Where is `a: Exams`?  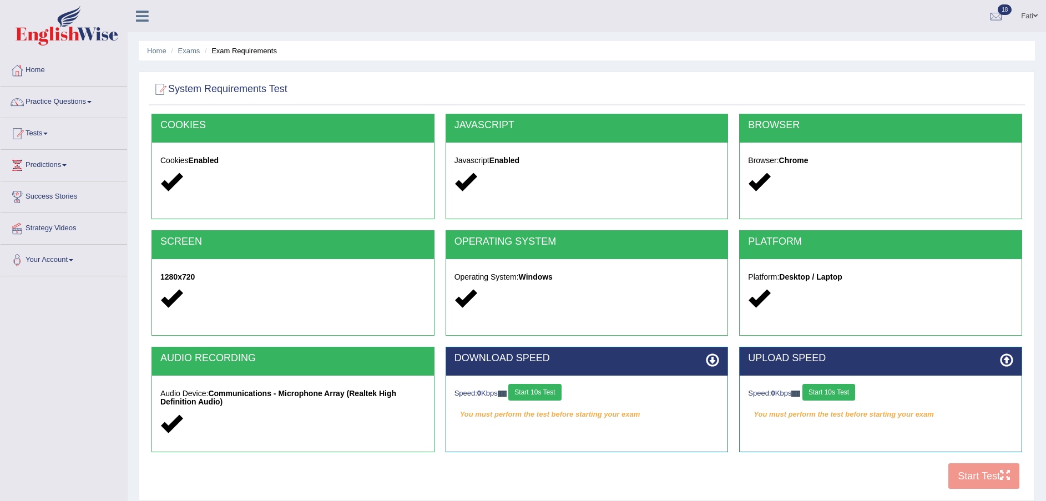 a: Exams is located at coordinates (189, 51).